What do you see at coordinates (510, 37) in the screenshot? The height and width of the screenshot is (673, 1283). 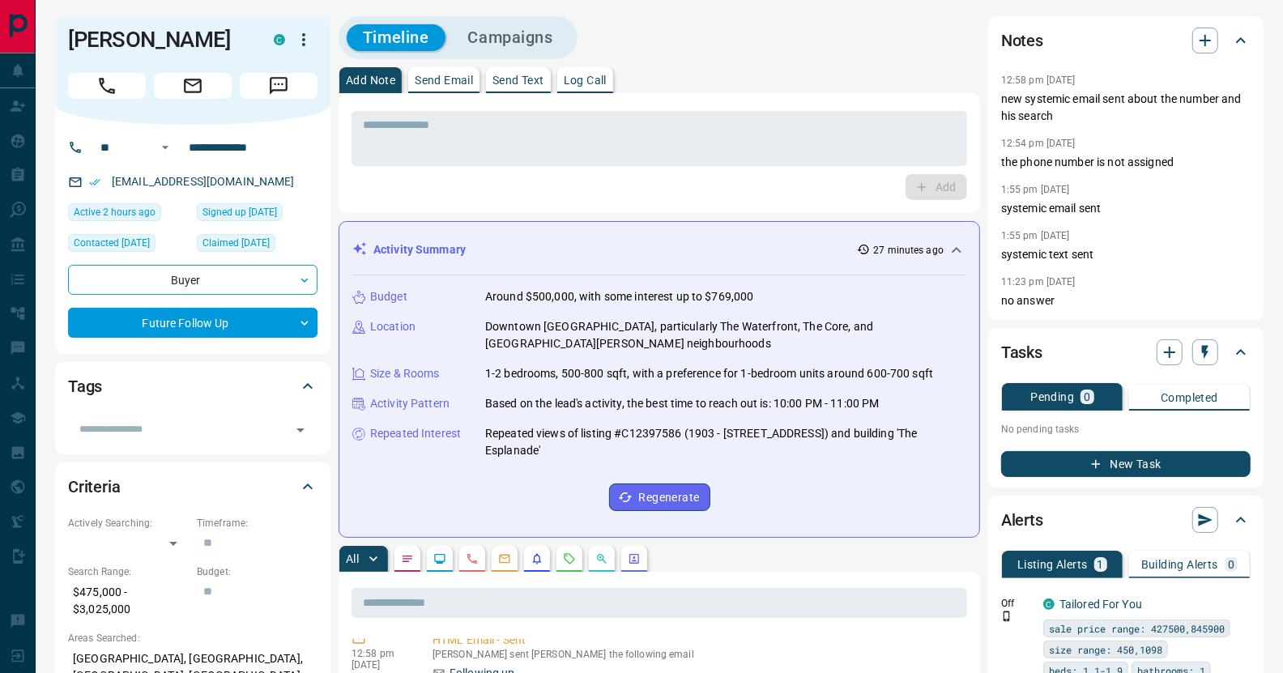 I see `button: Campaigns` at bounding box center [510, 37].